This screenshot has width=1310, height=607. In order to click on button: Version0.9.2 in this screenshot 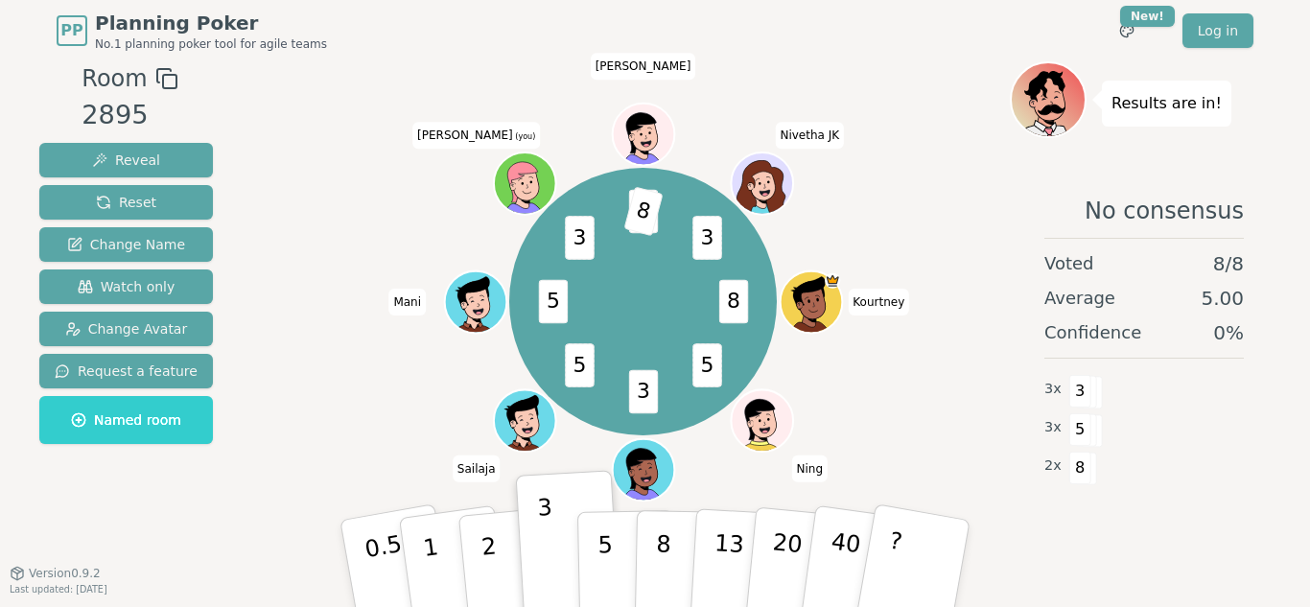, I will do `click(55, 574)`.